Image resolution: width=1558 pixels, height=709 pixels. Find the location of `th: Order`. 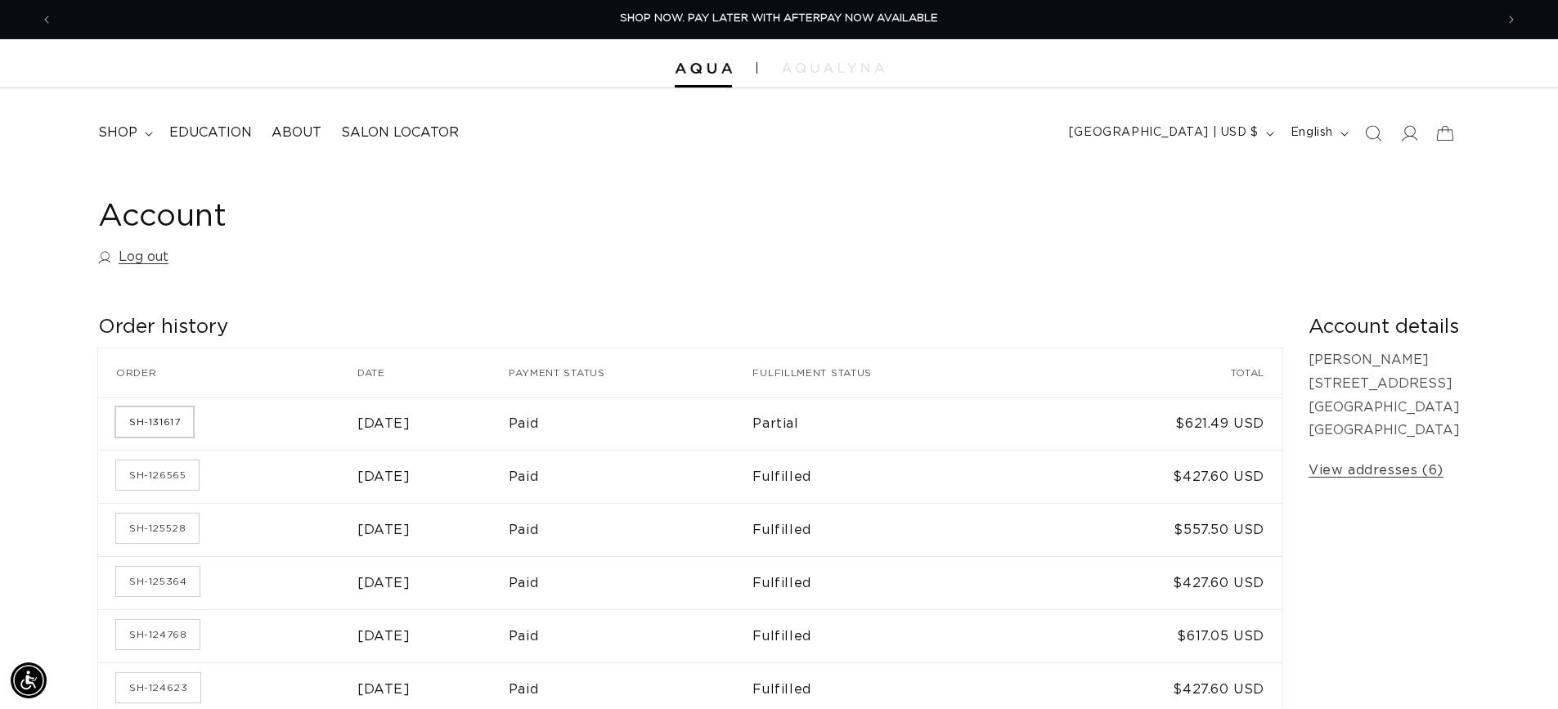

th: Order is located at coordinates (227, 373).